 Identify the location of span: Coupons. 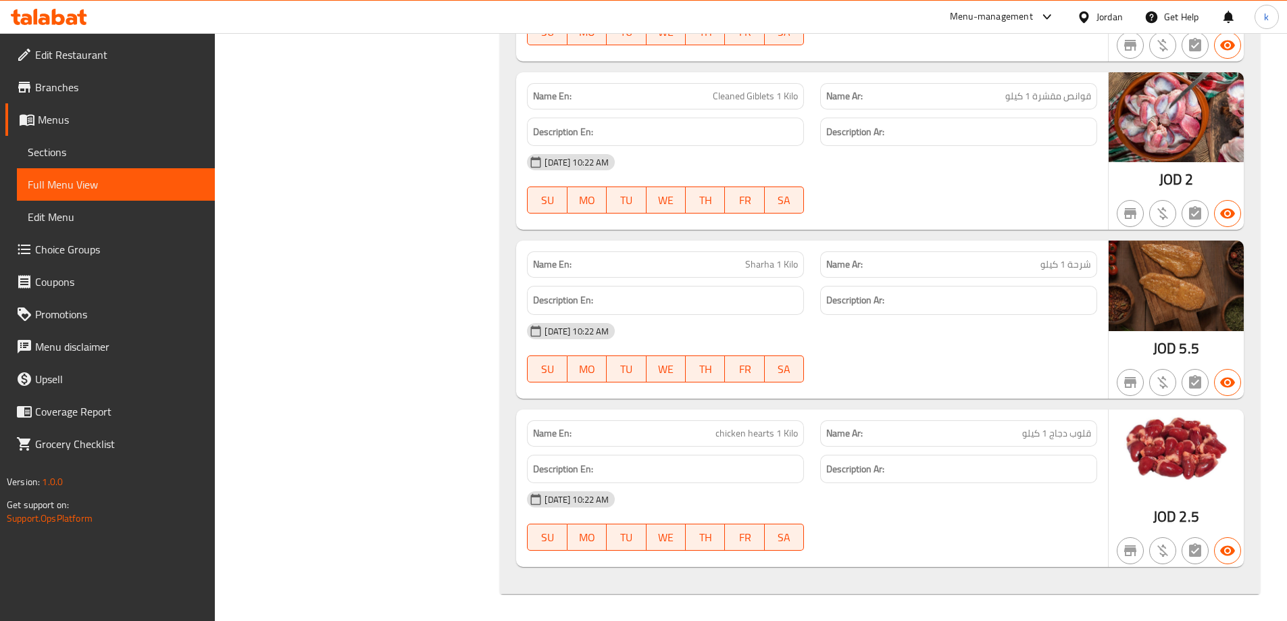
(120, 282).